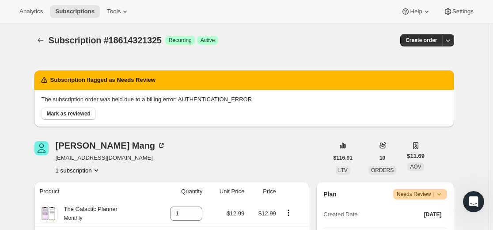  I want to click on span: Create order, so click(421, 40).